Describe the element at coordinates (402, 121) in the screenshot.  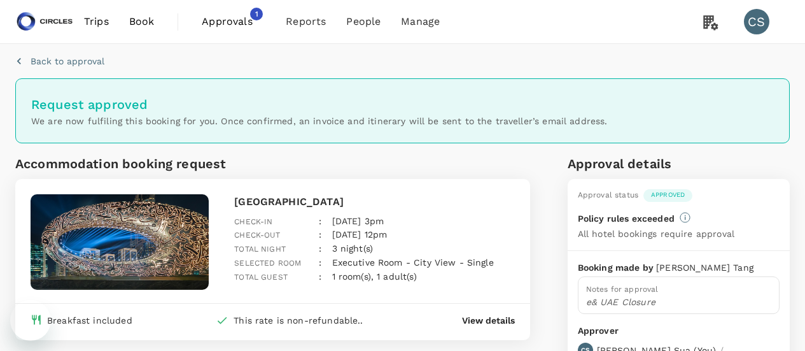
I see `p: We are now fulfiling this booking for you. Once confirmed, an invoice and itinerary will be sent ...` at that location.